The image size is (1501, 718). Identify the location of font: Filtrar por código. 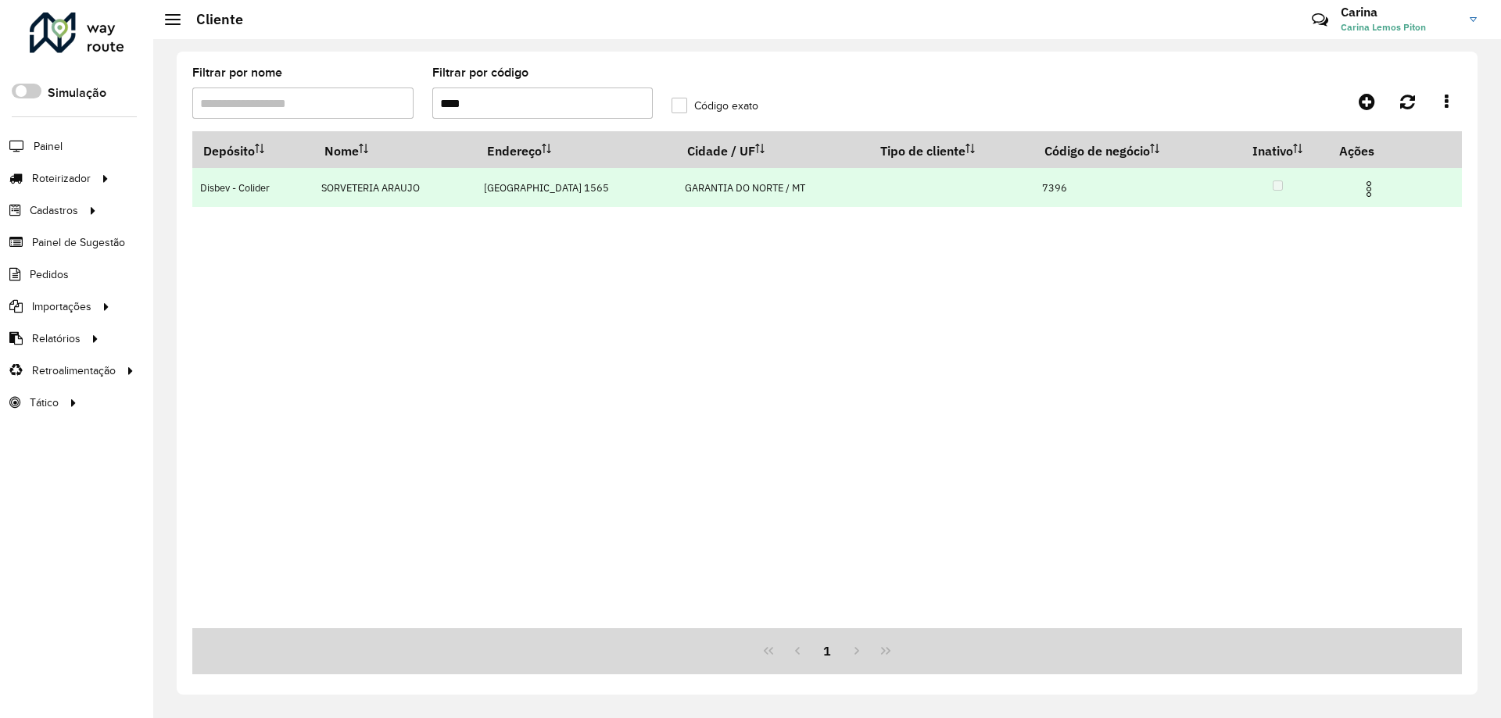
(480, 72).